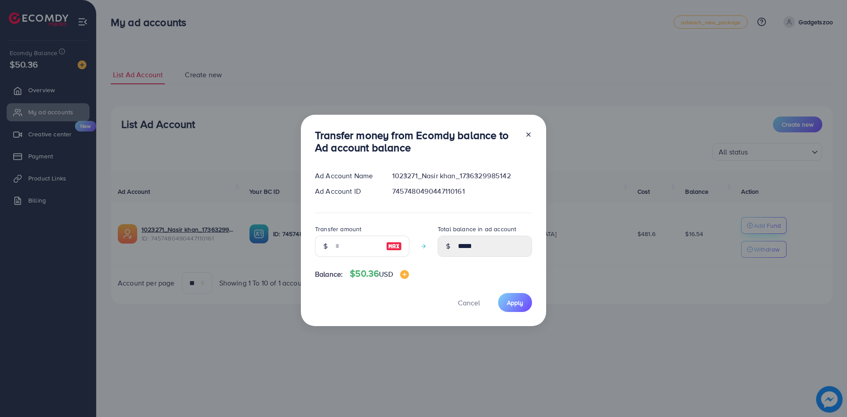 The width and height of the screenshot is (847, 417). Describe the element at coordinates (338, 229) in the screenshot. I see `label: Transfer amount` at that location.